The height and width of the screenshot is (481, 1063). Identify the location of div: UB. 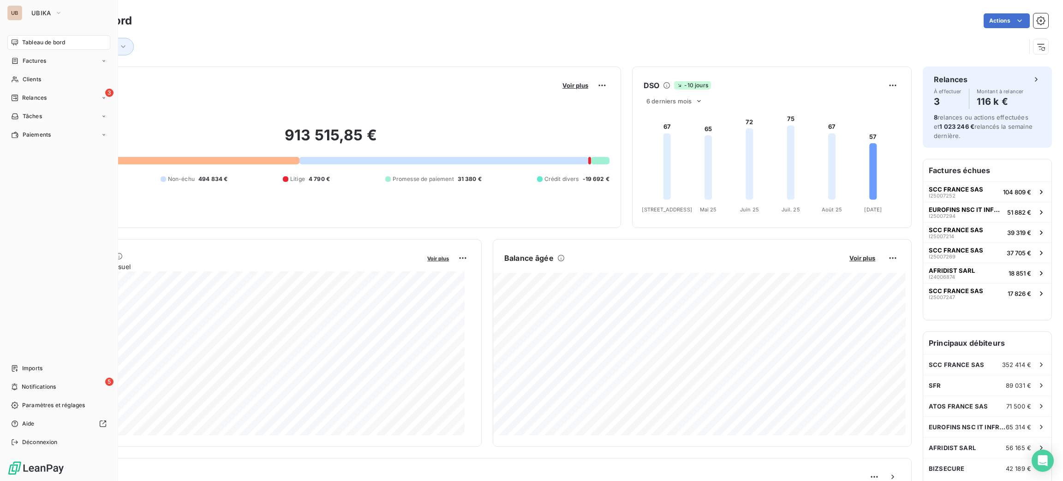
(15, 13).